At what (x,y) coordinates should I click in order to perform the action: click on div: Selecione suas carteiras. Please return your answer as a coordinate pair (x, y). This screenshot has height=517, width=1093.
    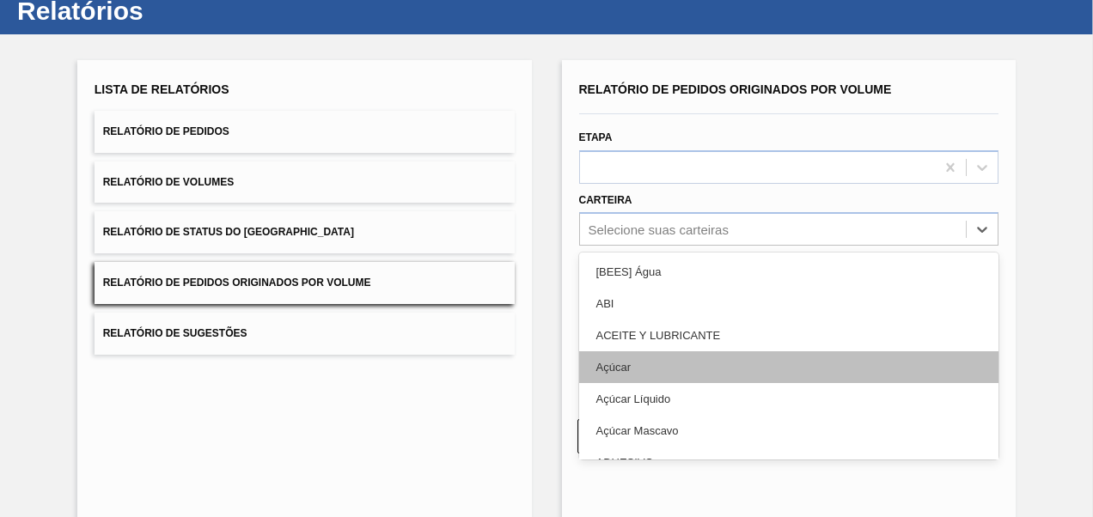
    Looking at the image, I should click on (658, 229).